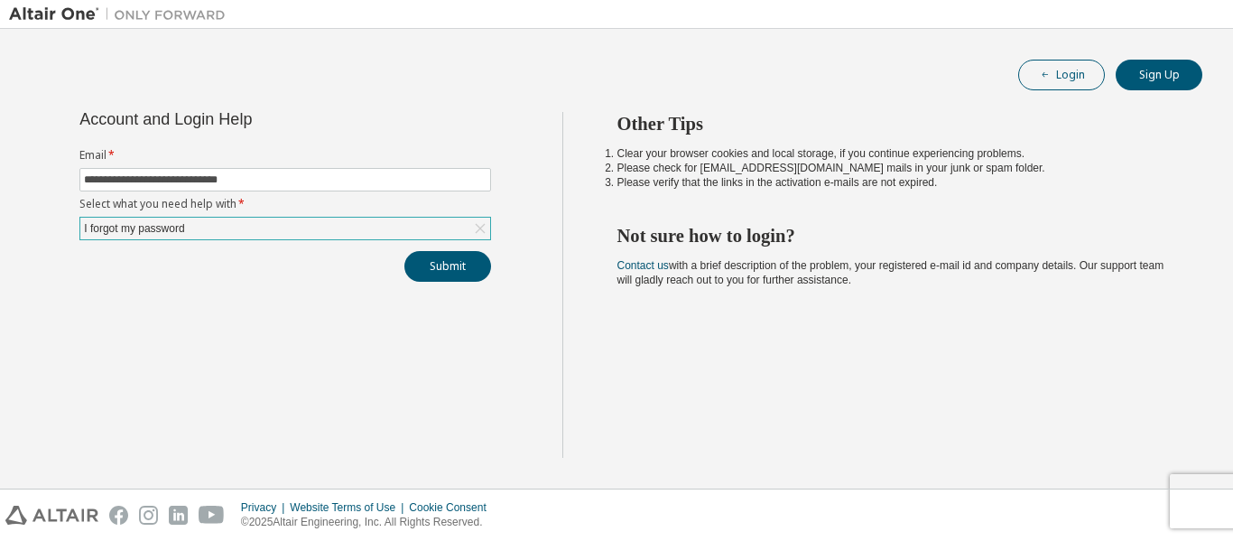 This screenshot has height=541, width=1233. Describe the element at coordinates (452, 507) in the screenshot. I see `div: Cookie Consent` at that location.